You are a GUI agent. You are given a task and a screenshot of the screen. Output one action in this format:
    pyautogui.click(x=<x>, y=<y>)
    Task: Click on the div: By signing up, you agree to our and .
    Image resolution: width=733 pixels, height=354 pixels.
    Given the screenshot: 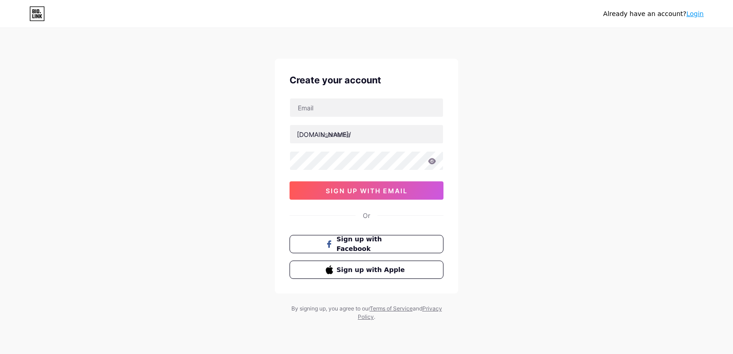 What is the action you would take?
    pyautogui.click(x=366, y=313)
    